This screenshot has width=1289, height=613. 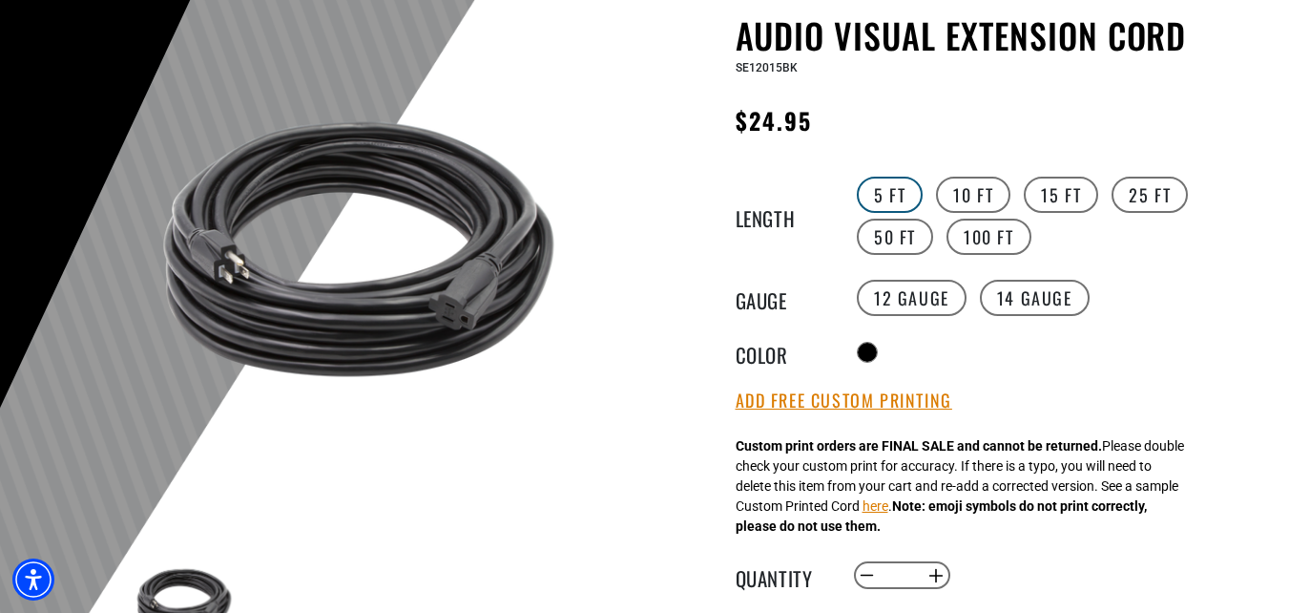 I want to click on label: 100 FT, so click(x=988, y=237).